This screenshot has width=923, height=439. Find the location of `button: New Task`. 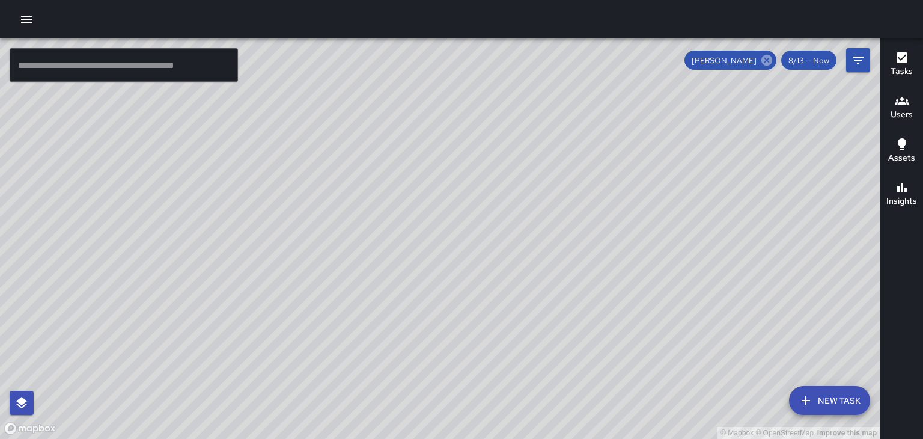

button: New Task is located at coordinates (829, 400).